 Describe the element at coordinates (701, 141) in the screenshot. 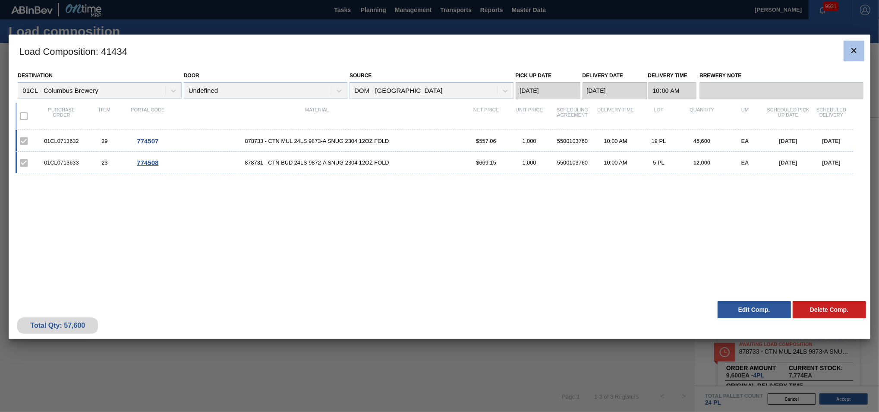

I see `span: 45,600` at that location.